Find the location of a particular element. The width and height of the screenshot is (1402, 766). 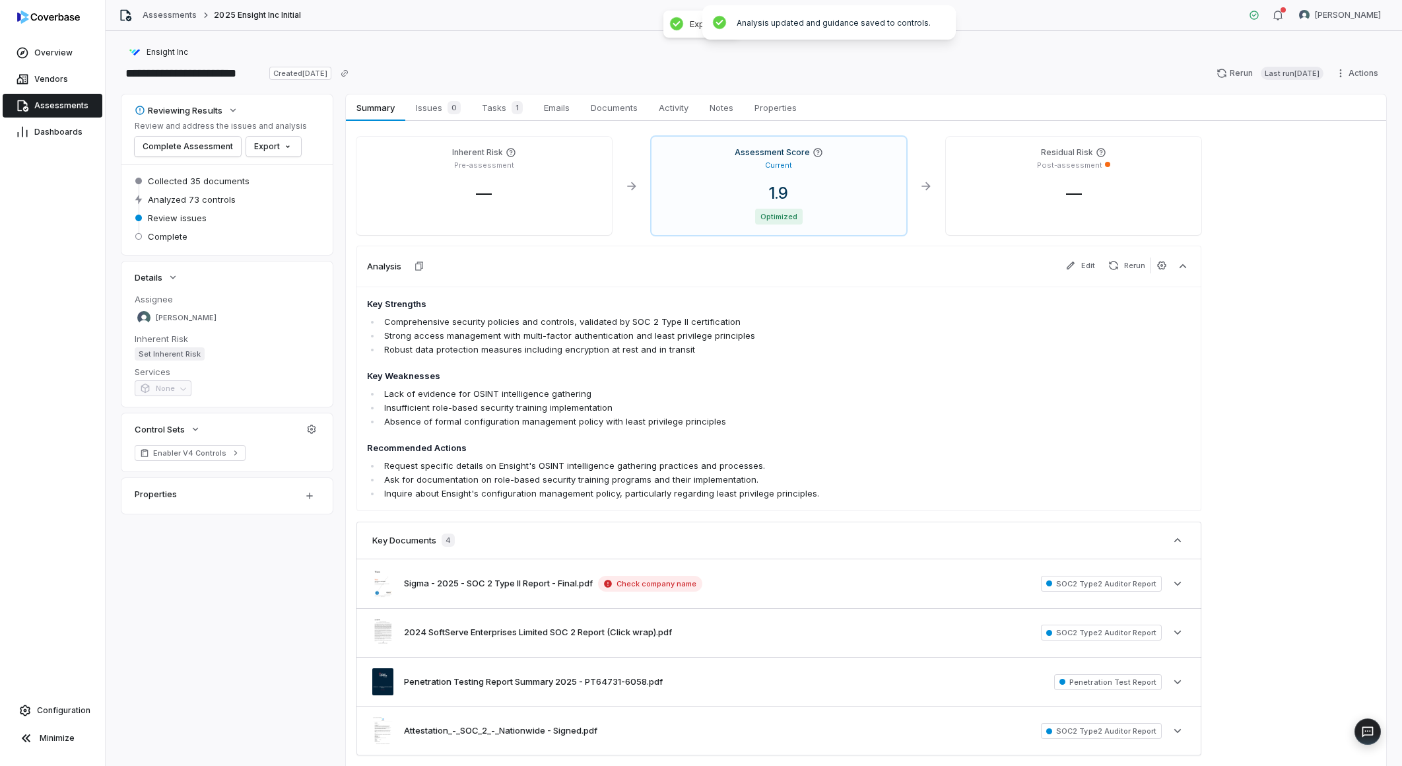

dt: Services is located at coordinates (227, 372).